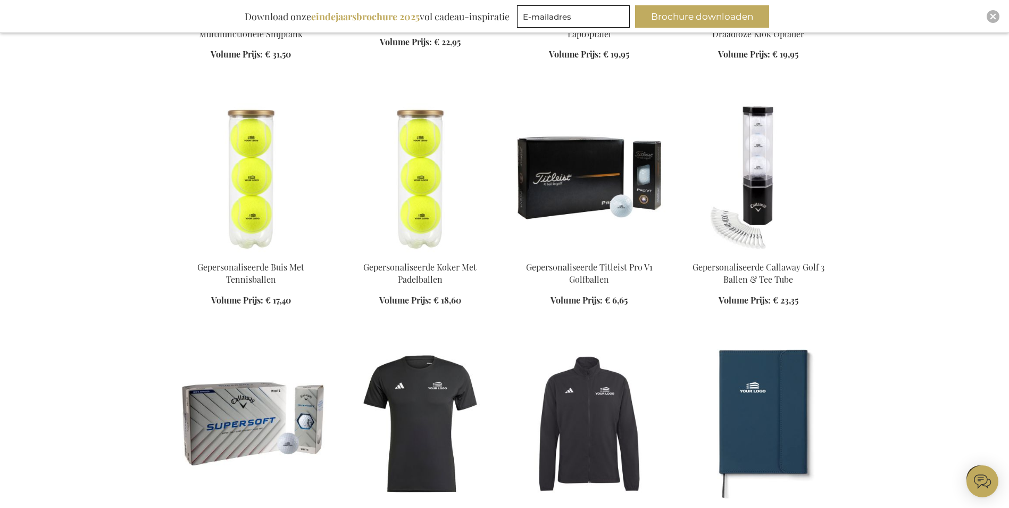 The height and width of the screenshot is (508, 1009). Describe the element at coordinates (420, 300) in the screenshot. I see `a: Volume Prijs: € 18,60` at that location.